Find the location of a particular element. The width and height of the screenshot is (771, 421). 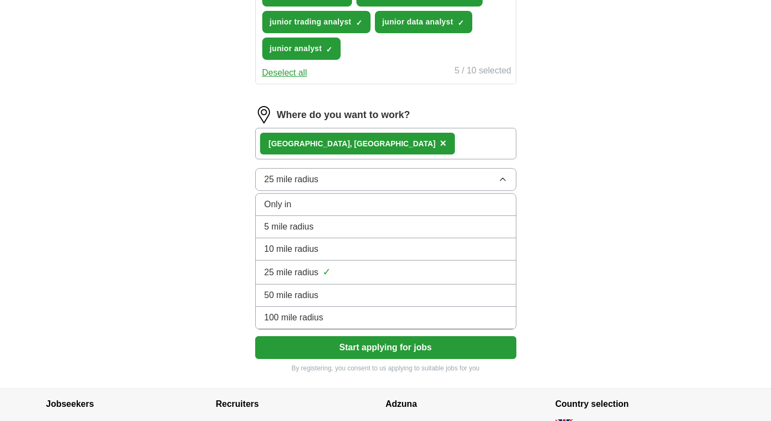

span: Only in is located at coordinates (278, 204).